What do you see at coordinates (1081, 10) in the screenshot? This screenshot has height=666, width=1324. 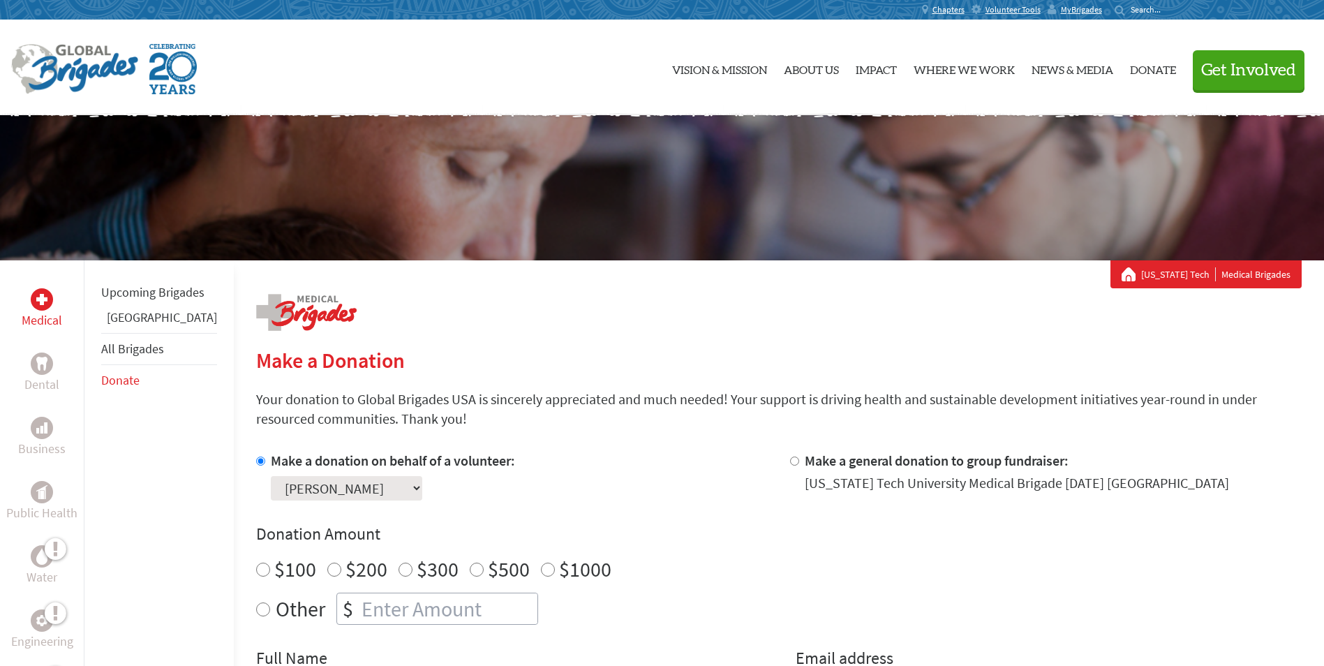 I see `span: MyBrigades` at bounding box center [1081, 10].